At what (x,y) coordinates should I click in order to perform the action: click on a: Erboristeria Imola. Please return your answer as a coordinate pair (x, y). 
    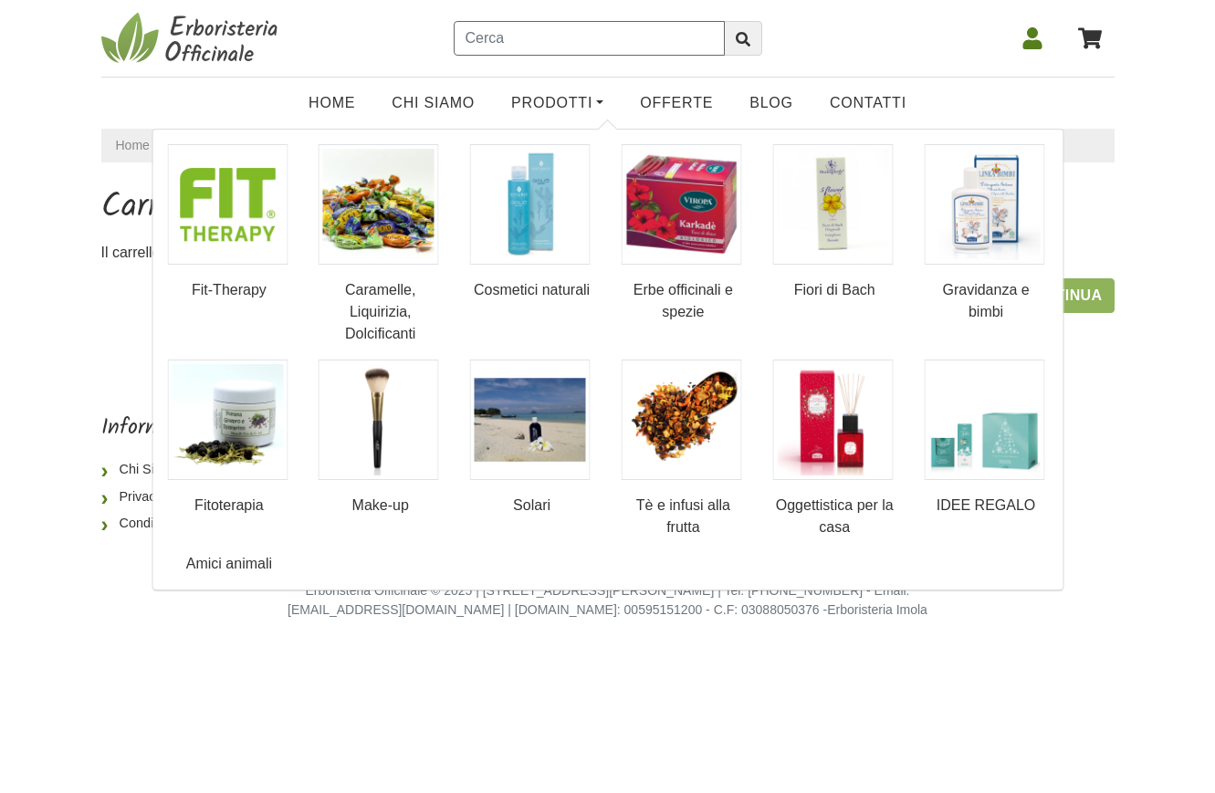
    Looking at the image, I should click on (877, 610).